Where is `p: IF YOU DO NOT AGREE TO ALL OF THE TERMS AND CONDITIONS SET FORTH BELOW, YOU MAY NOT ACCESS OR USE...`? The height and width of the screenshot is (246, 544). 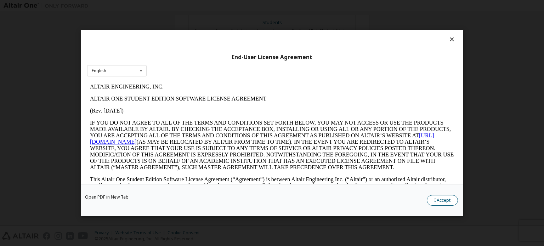
p: IF YOU DO NOT AGREE TO ALL OF THE TERMS AND CONDITIONS SET FORTH BELOW, YOU MAY NOT ACCESS OR USE... is located at coordinates (185, 64).